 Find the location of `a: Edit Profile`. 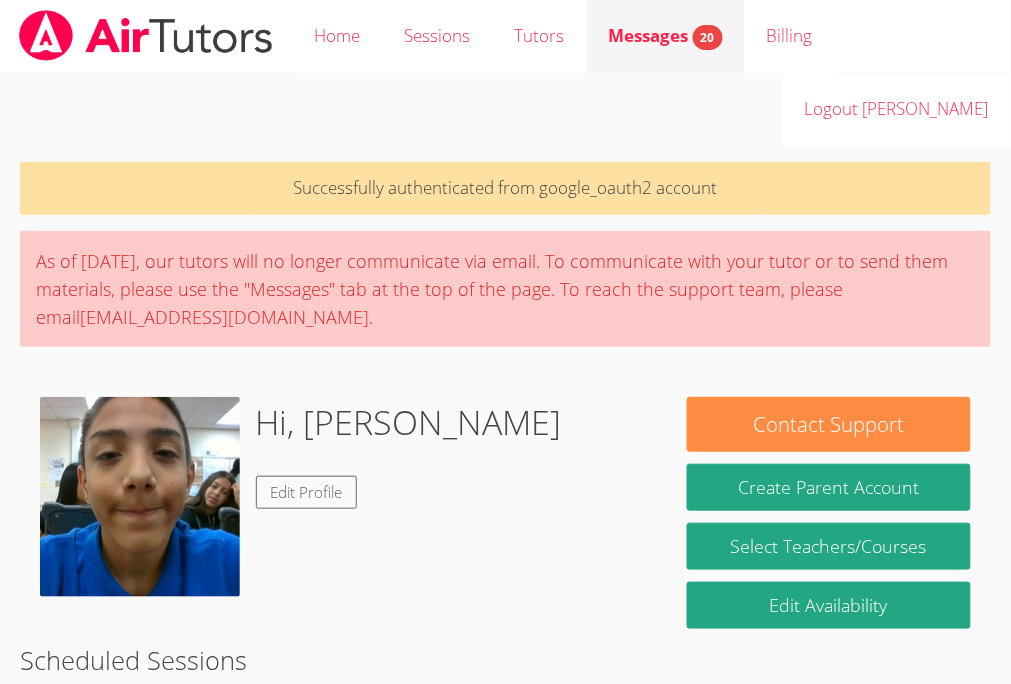

a: Edit Profile is located at coordinates (307, 492).